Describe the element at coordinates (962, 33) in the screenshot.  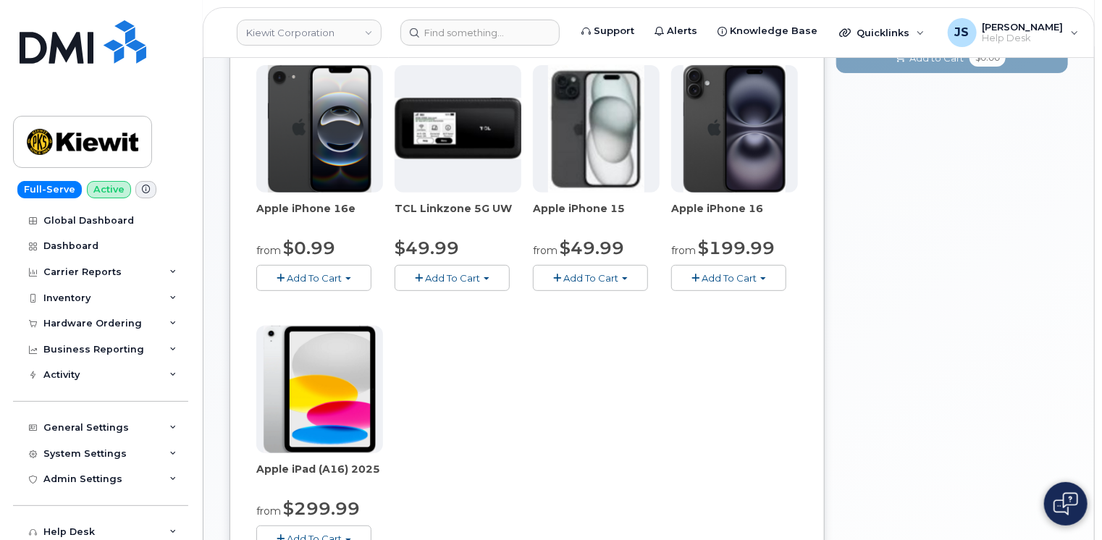
I see `span: JS` at that location.